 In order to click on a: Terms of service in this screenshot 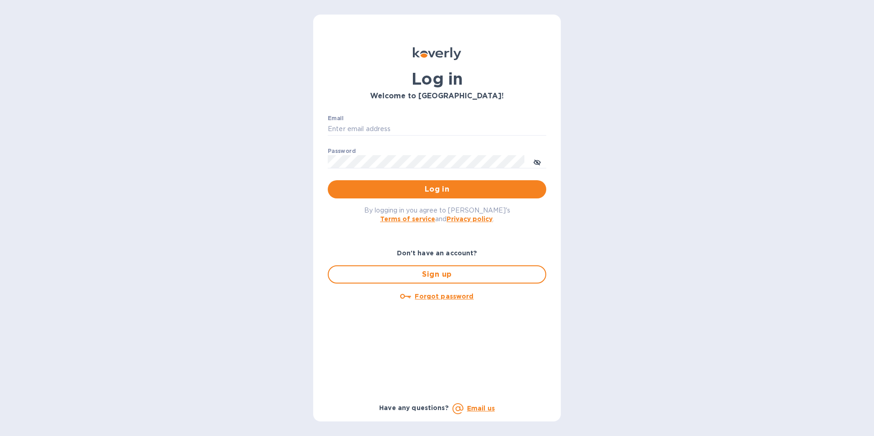, I will do `click(407, 219)`.